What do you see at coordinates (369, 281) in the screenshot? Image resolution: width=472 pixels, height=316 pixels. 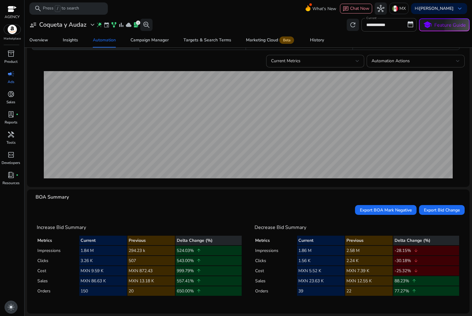 I see `td: MXN 12.55 K` at bounding box center [369, 281].